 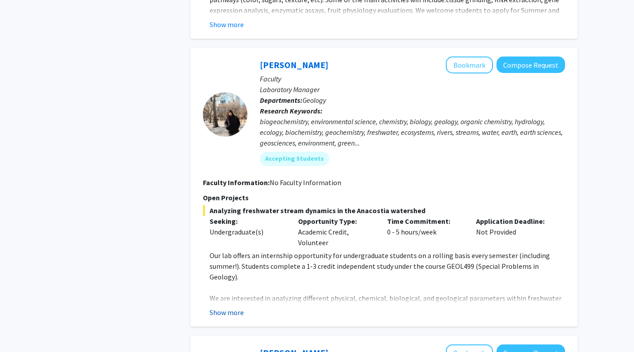 What do you see at coordinates (305, 182) in the screenshot?
I see `span: No Faculty Information` at bounding box center [305, 182].